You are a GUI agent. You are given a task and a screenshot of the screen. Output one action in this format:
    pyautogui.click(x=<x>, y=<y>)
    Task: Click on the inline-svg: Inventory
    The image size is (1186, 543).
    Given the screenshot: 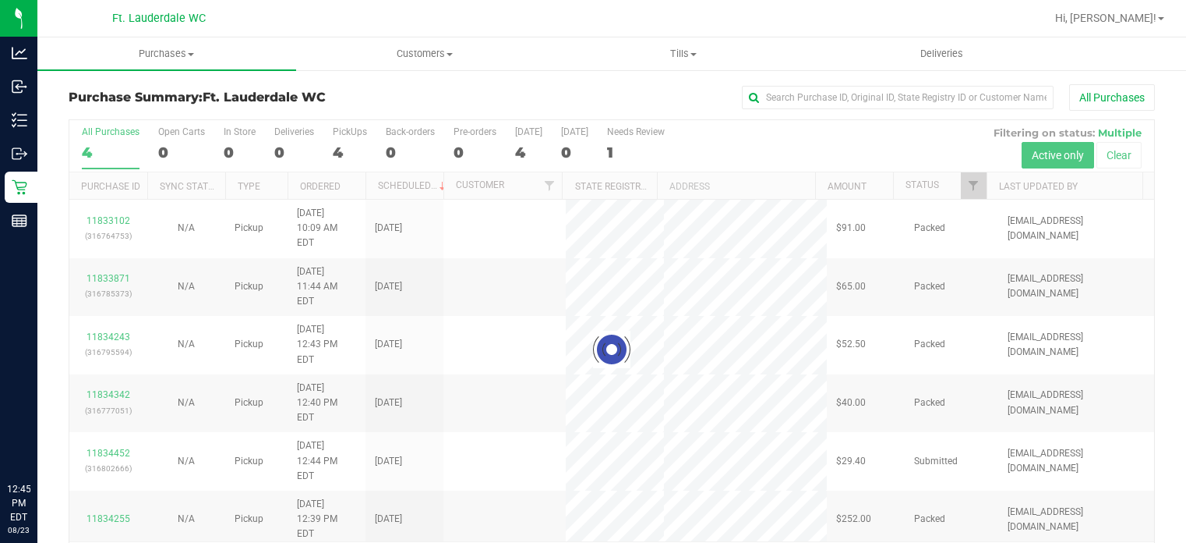 What is the action you would take?
    pyautogui.click(x=19, y=120)
    